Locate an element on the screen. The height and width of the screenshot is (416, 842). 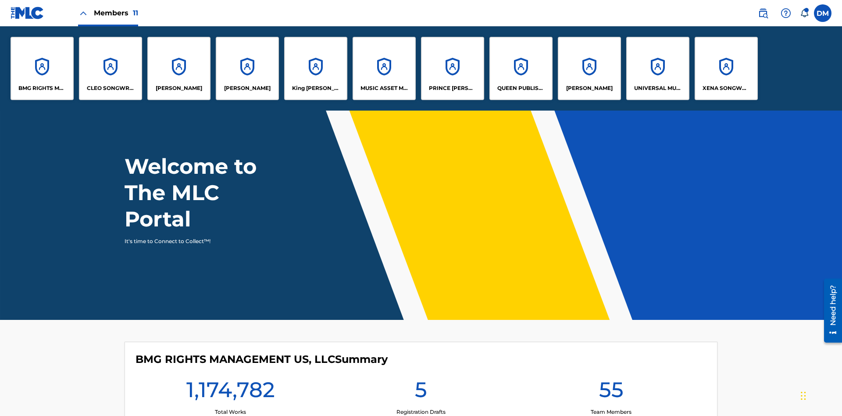
p: CLEO SONGWRITER is located at coordinates (110, 88).